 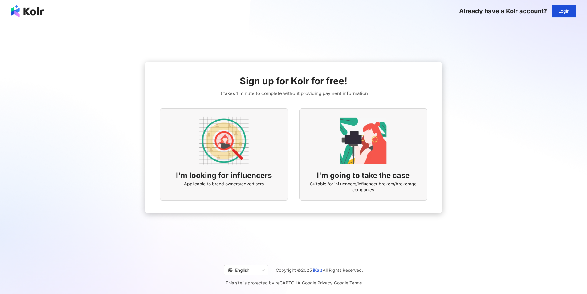 I want to click on span: Already have a Kolr account?, so click(x=503, y=11).